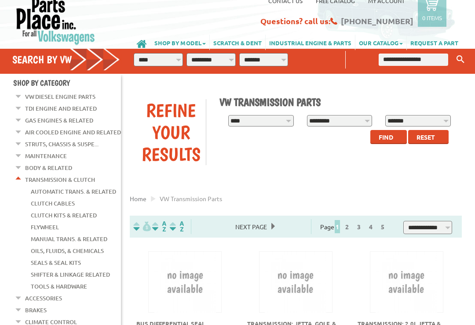 This screenshot has height=325, width=475. What do you see at coordinates (73, 192) in the screenshot?
I see `a: Automatic Trans. & Related` at bounding box center [73, 192].